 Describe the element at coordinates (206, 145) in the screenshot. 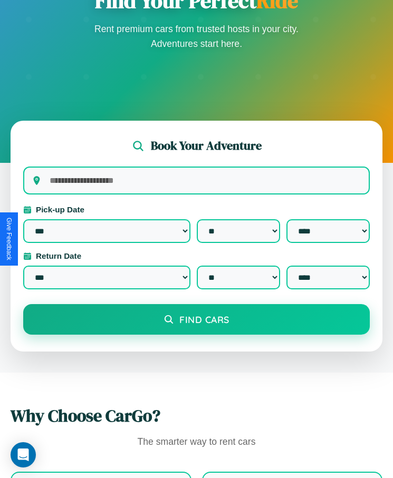

I see `h2: Book Your Adventure` at that location.